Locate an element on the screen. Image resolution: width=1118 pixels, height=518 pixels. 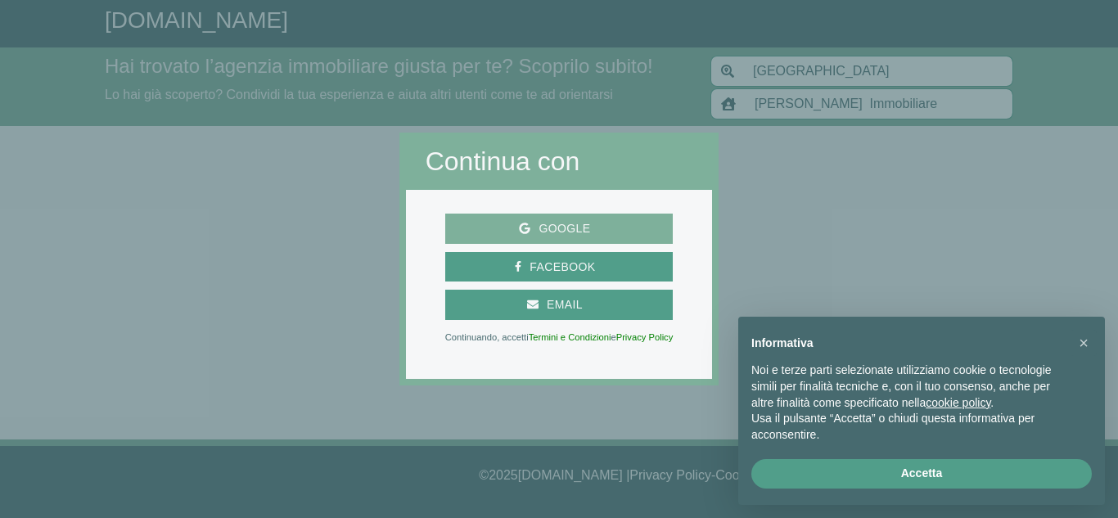
button: Chiudi questa informativa is located at coordinates (1083, 343).